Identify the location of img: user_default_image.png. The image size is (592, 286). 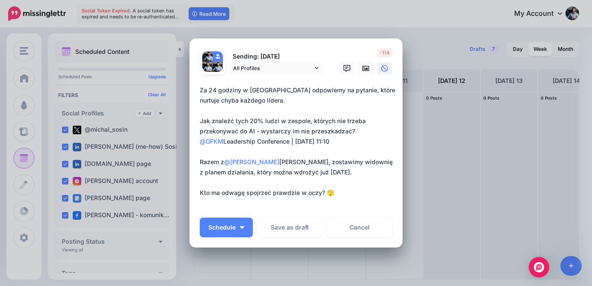
(218, 56).